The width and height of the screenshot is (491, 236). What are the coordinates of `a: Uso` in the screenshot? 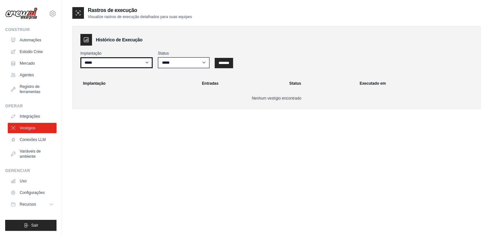 It's located at (32, 181).